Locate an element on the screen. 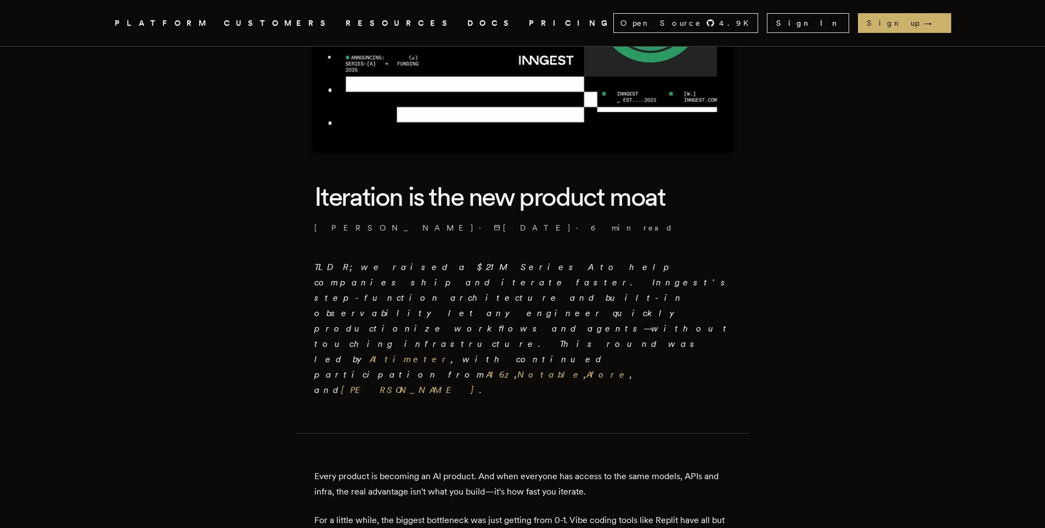 This screenshot has height=528, width=1045. a: Afore is located at coordinates (608, 374).